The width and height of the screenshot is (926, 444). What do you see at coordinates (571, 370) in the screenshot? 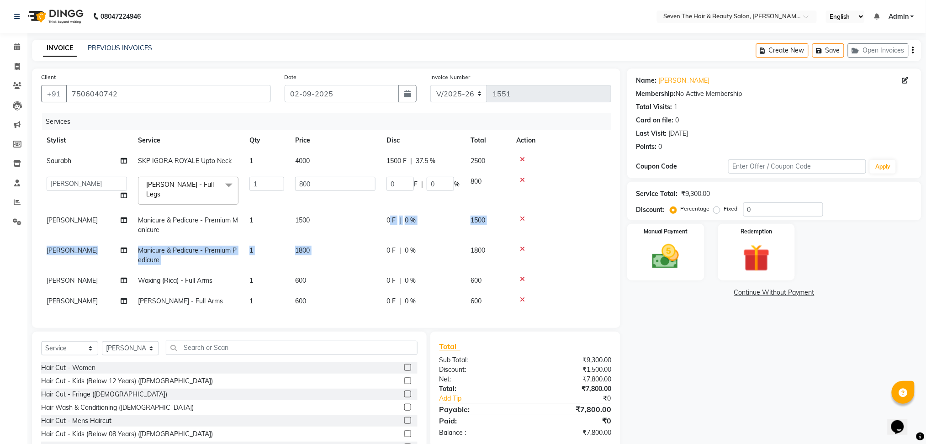
I see `div: ₹1,500.00` at bounding box center [571, 370].